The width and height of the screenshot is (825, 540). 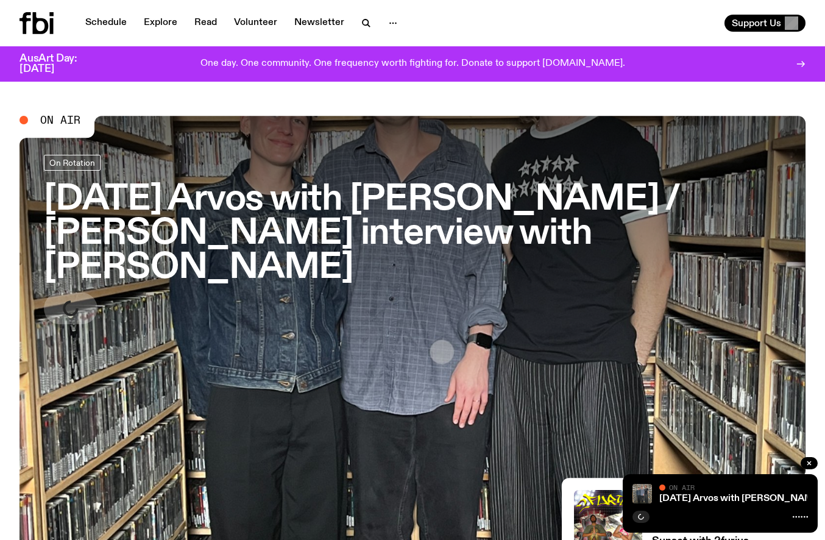 What do you see at coordinates (72, 162) in the screenshot?
I see `span: On Rotation` at bounding box center [72, 162].